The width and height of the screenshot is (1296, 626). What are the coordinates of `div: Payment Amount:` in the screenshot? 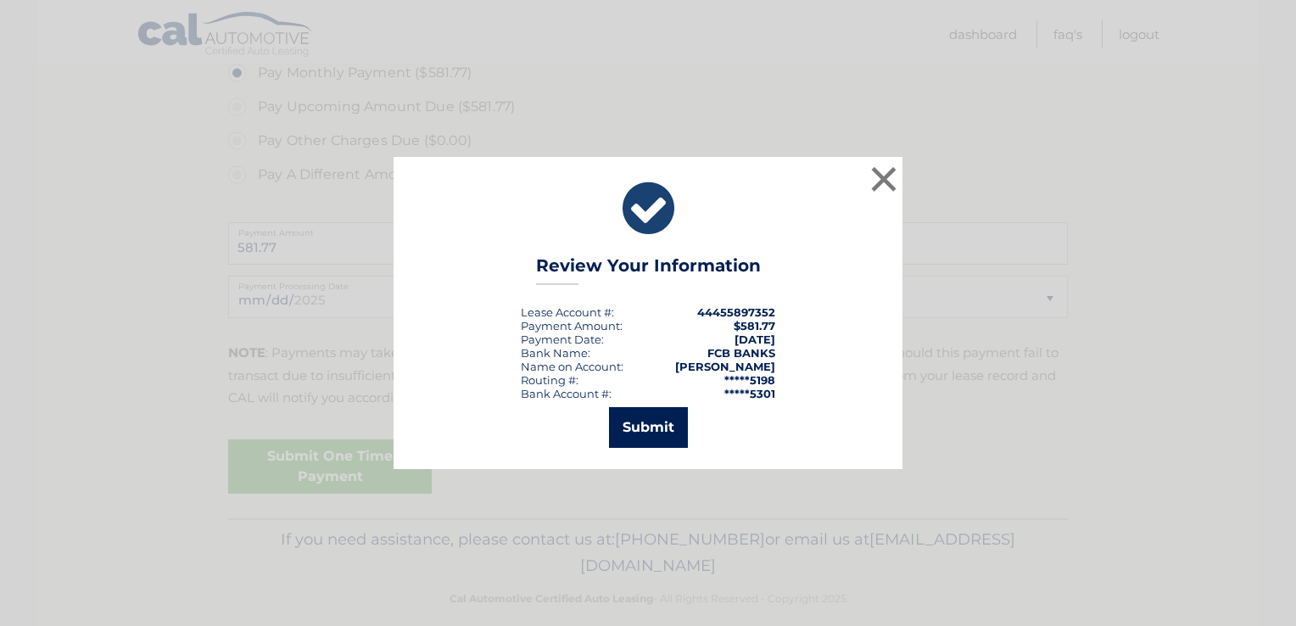 It's located at (572, 326).